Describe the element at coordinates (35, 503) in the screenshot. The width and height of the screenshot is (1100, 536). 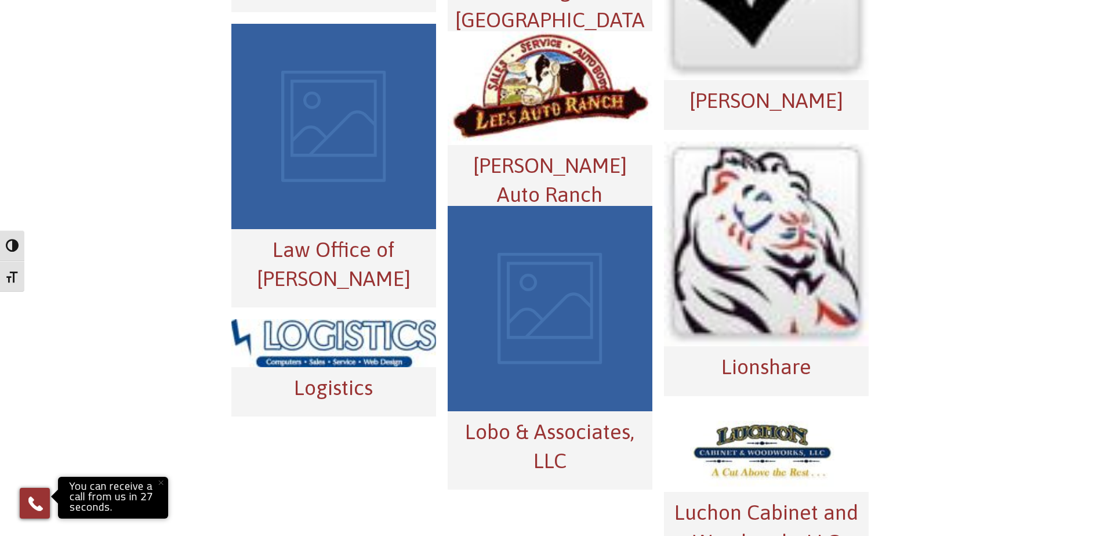
I see `img: Phone icon` at that location.